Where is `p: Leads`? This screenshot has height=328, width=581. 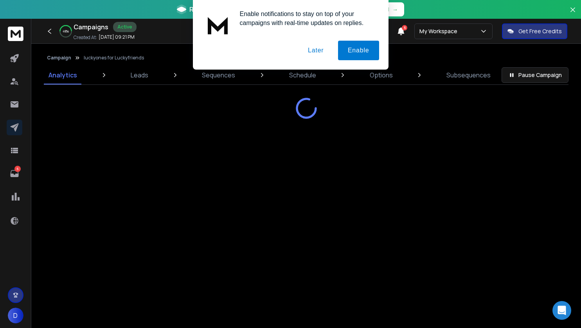 p: Leads is located at coordinates (139, 75).